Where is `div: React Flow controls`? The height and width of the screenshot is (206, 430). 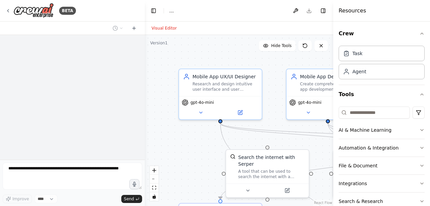 div: React Flow controls is located at coordinates (154, 184).